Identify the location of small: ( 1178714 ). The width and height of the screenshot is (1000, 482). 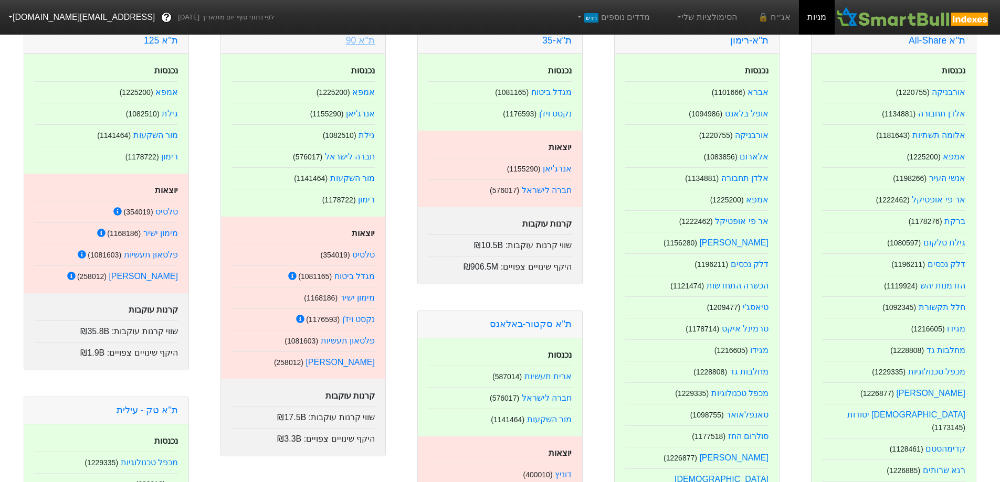
(702, 329).